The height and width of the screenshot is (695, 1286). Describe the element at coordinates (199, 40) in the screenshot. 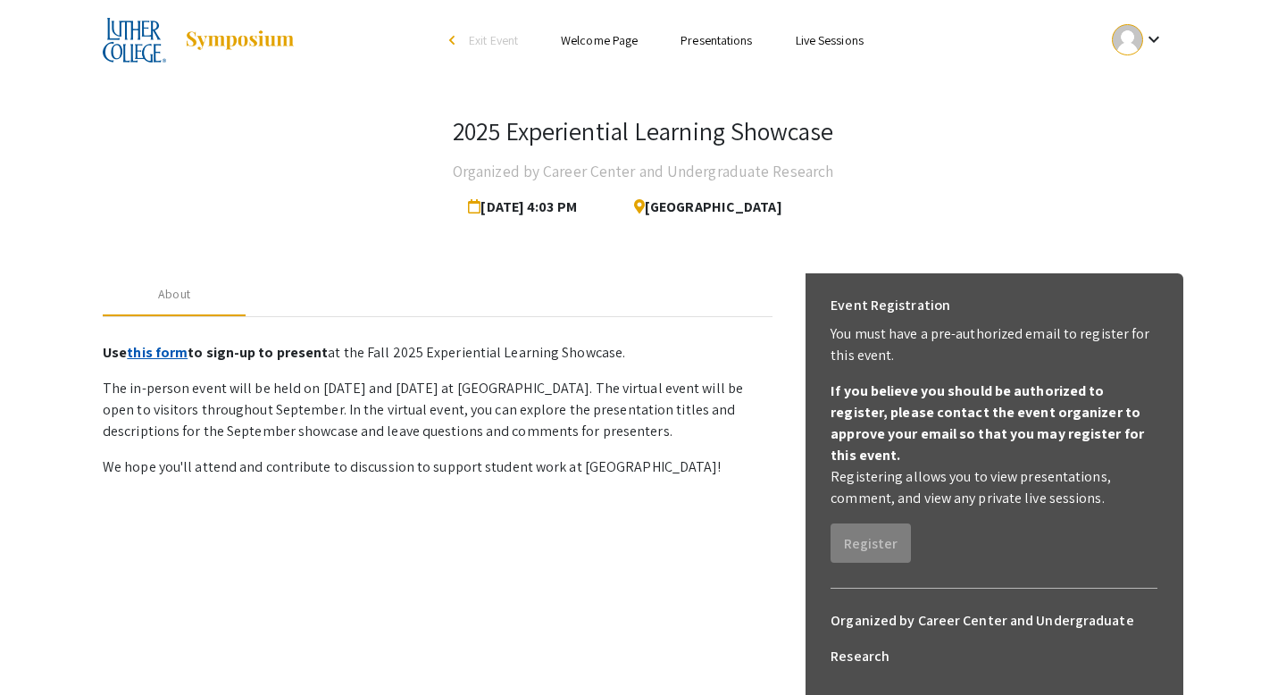

I see `a: 2025 Experiential Learning Showcase` at that location.